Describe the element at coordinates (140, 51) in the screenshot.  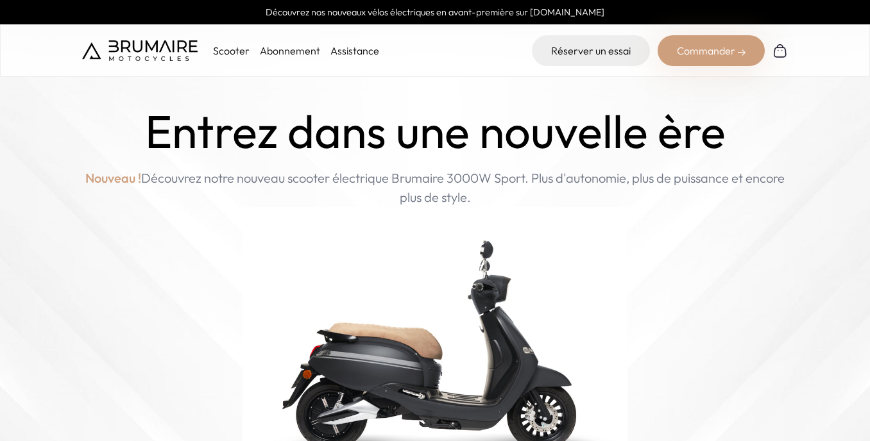
I see `img: Brumaire Motocycles` at that location.